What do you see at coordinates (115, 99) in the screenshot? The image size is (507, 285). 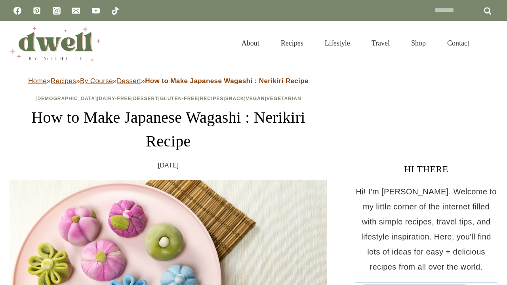 I see `a: Dairy-Free` at bounding box center [115, 99].